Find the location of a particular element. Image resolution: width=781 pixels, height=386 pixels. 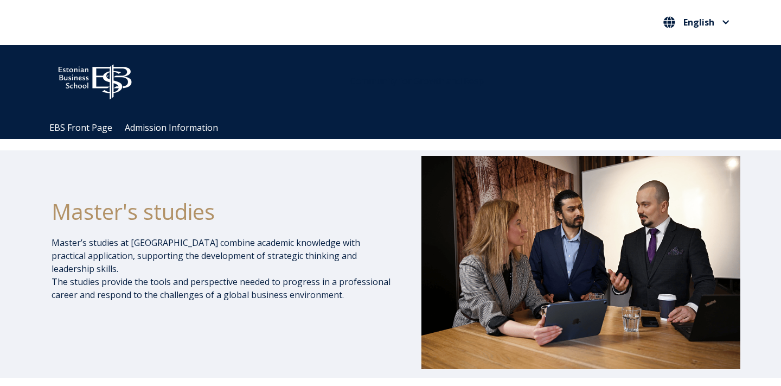

img: ebs_logo2016_white is located at coordinates (95, 79).